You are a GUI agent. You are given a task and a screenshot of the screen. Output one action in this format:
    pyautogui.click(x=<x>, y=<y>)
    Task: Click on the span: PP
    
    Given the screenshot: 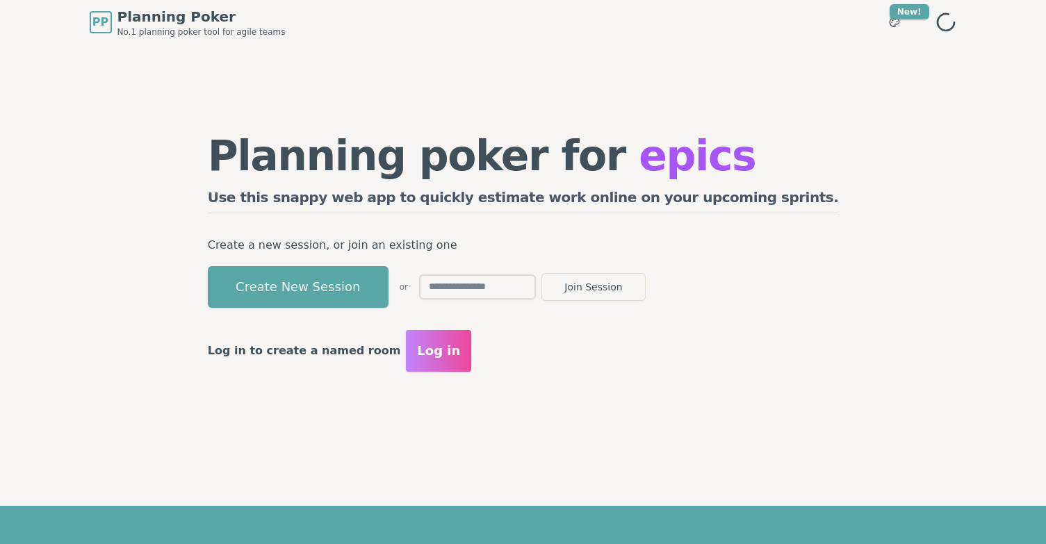 What is the action you would take?
    pyautogui.click(x=100, y=22)
    